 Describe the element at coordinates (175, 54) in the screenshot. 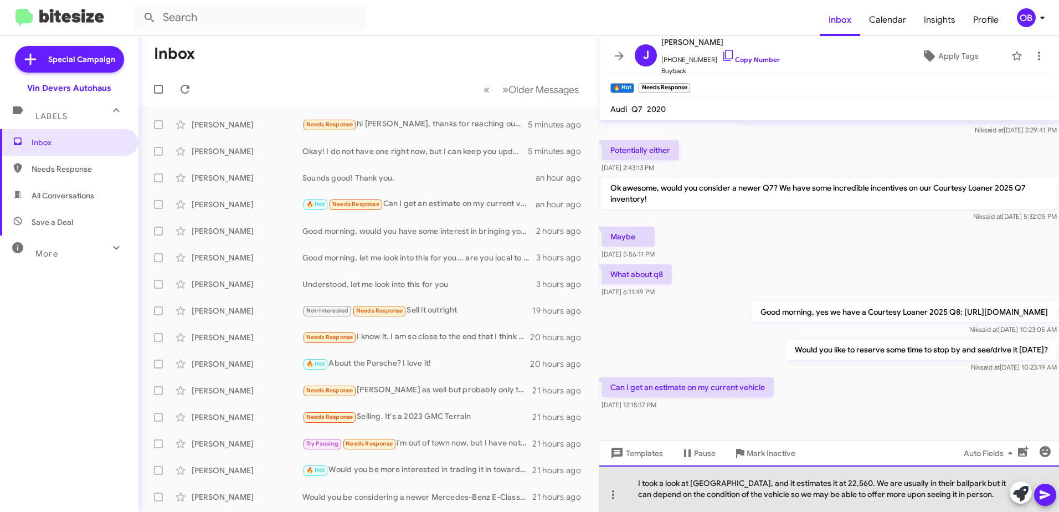

I see `h1: Inbox` at that location.